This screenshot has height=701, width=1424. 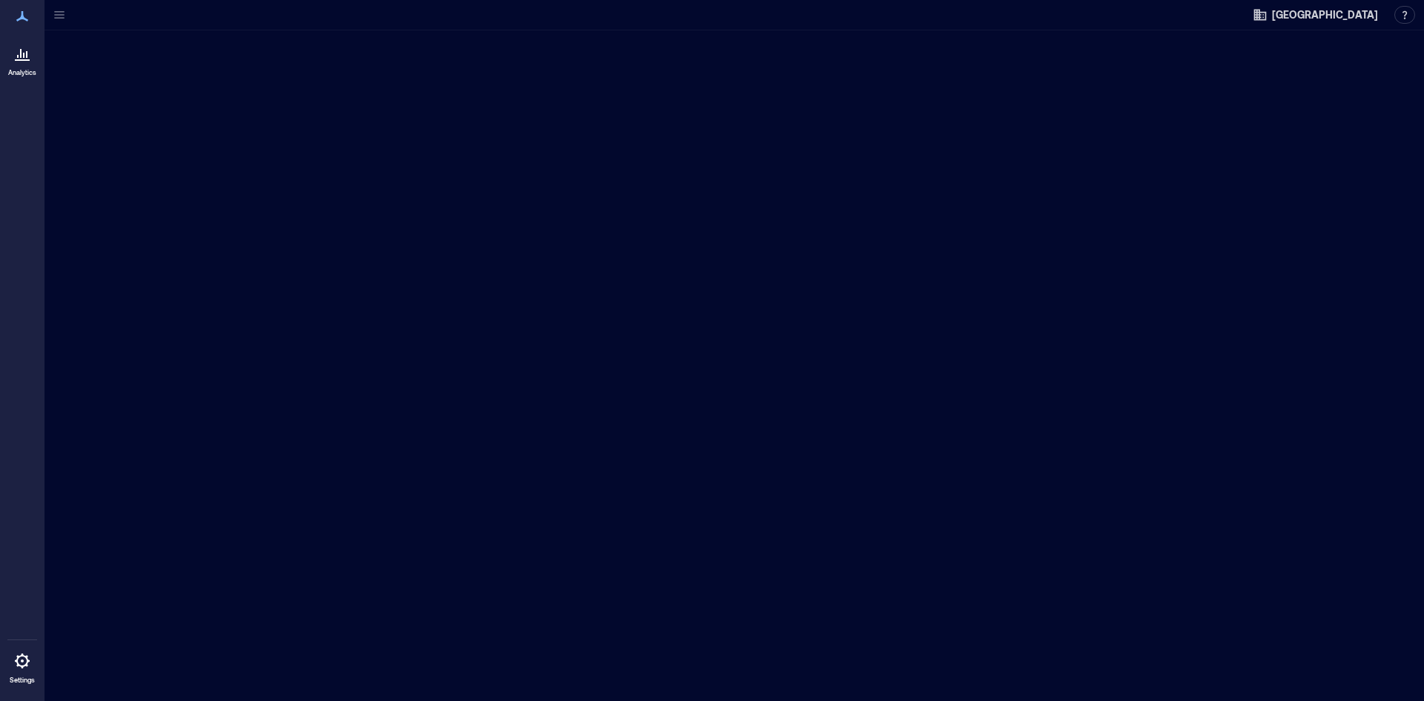 I want to click on p: Settings, so click(x=22, y=680).